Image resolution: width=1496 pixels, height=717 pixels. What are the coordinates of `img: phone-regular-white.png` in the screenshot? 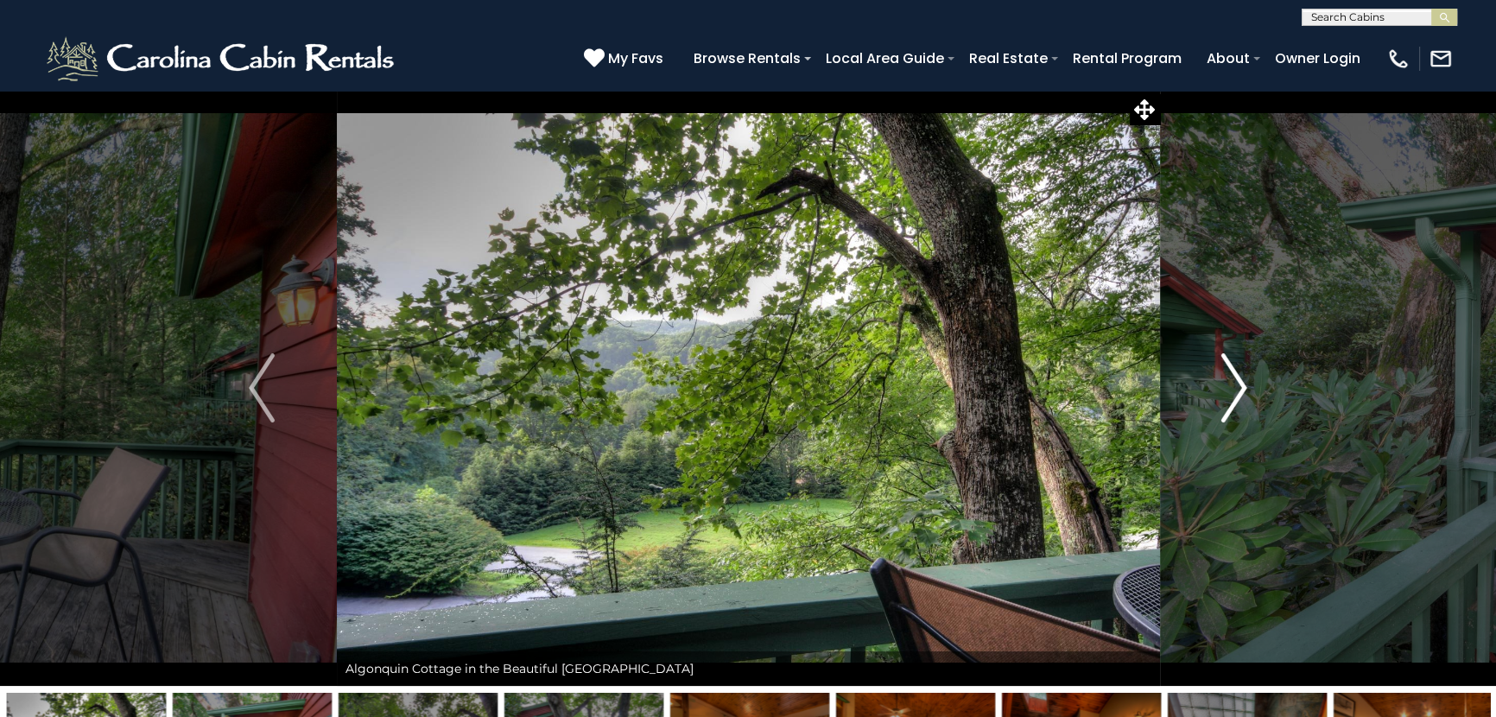 It's located at (1398, 59).